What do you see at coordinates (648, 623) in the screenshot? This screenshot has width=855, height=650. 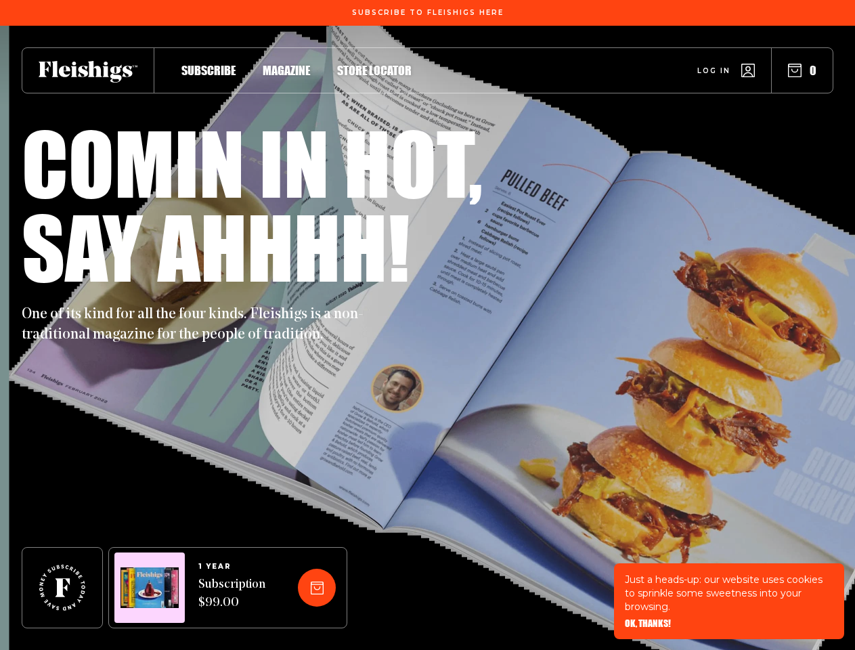 I see `button: OK, THANKS!` at bounding box center [648, 623].